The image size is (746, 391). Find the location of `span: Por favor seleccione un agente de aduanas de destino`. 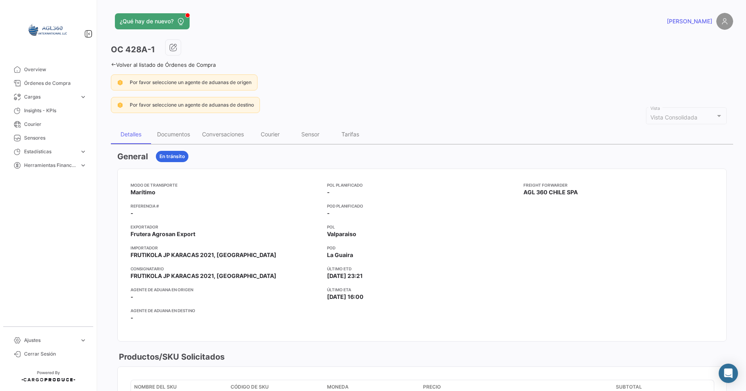

span: Por favor seleccione un agente de aduanas de destino is located at coordinates (192, 104).